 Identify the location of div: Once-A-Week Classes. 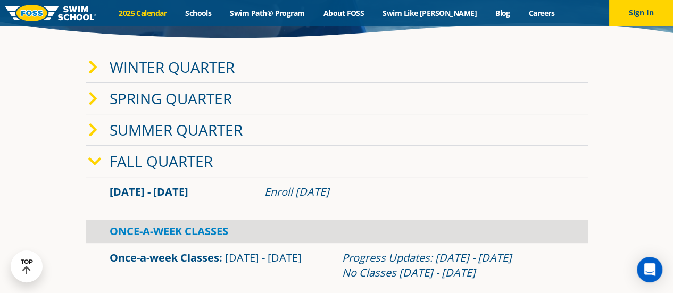
(337, 231).